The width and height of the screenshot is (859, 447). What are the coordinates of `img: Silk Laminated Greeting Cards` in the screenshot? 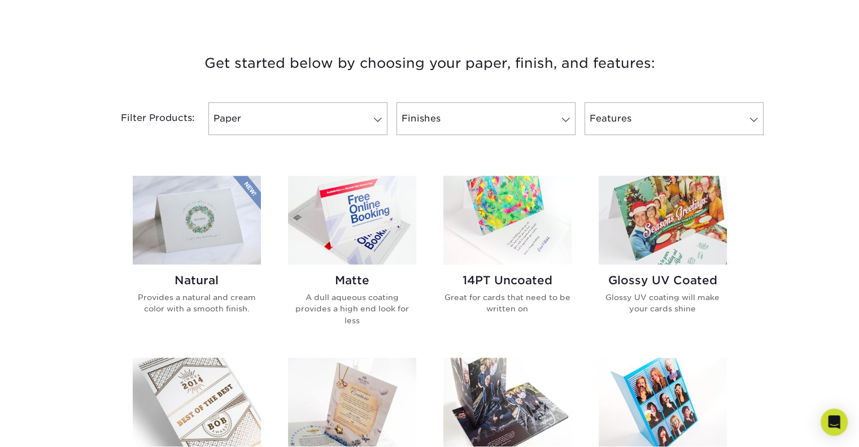 It's located at (352, 401).